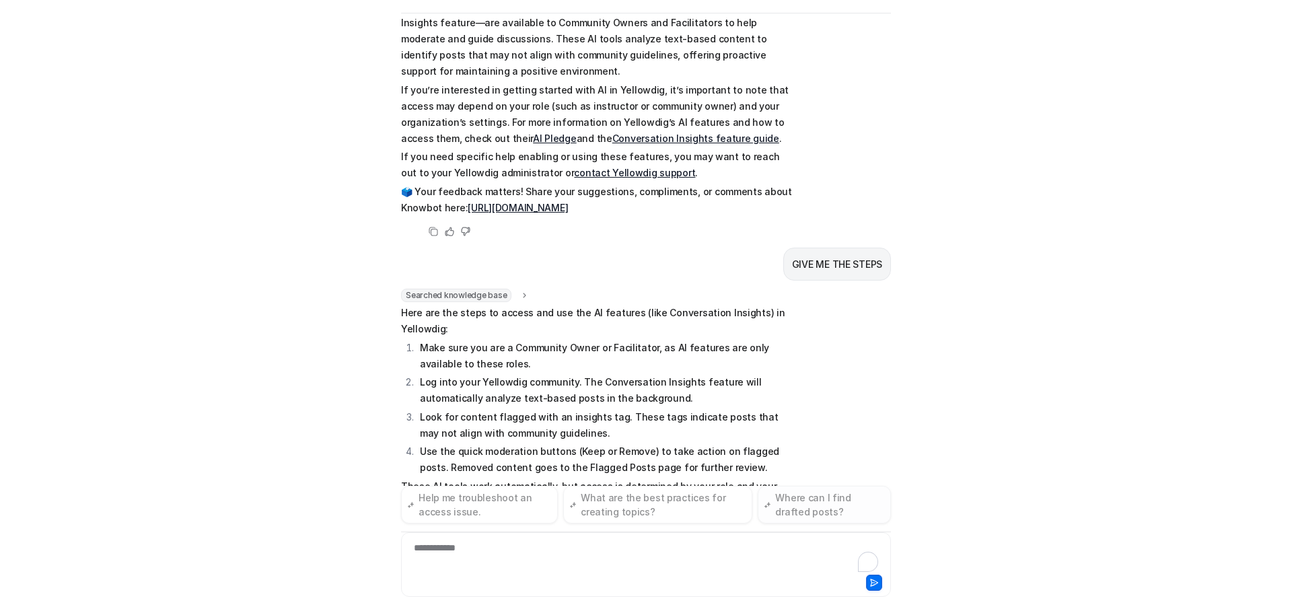 This screenshot has width=1292, height=613. Describe the element at coordinates (598, 200) in the screenshot. I see `p: 🗳️ Your feedback matters! Share your suggestions, compliments, or comments about Knowbot here:` at that location.